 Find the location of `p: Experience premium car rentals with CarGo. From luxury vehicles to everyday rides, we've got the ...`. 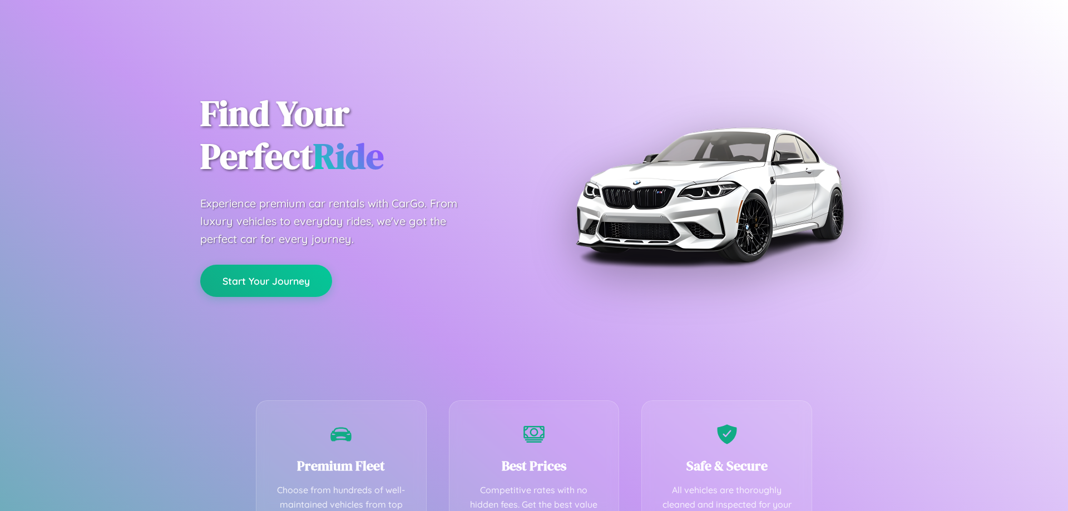

p: Experience premium car rentals with CarGo. From luxury vehicles to everyday rides, we've got the ... is located at coordinates (339, 221).